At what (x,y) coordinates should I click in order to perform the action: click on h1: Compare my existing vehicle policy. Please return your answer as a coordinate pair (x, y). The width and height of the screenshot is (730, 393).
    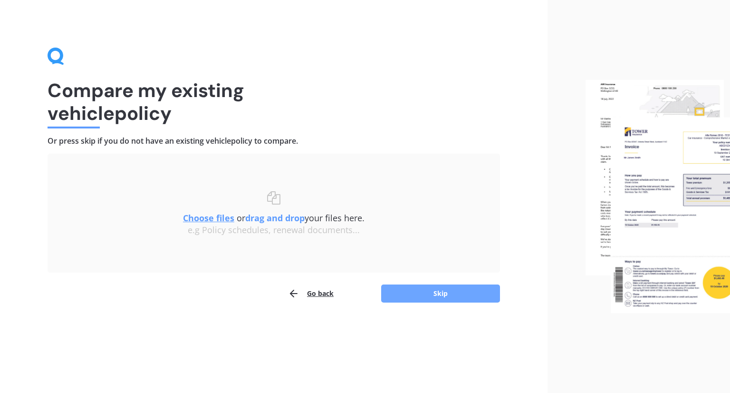
    Looking at the image, I should click on (274, 102).